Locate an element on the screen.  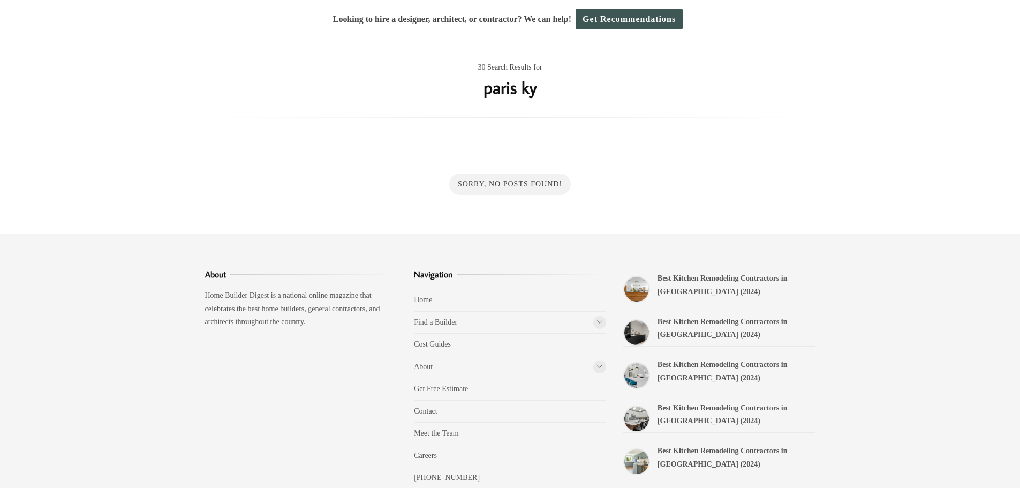
h3: About is located at coordinates (301, 274).